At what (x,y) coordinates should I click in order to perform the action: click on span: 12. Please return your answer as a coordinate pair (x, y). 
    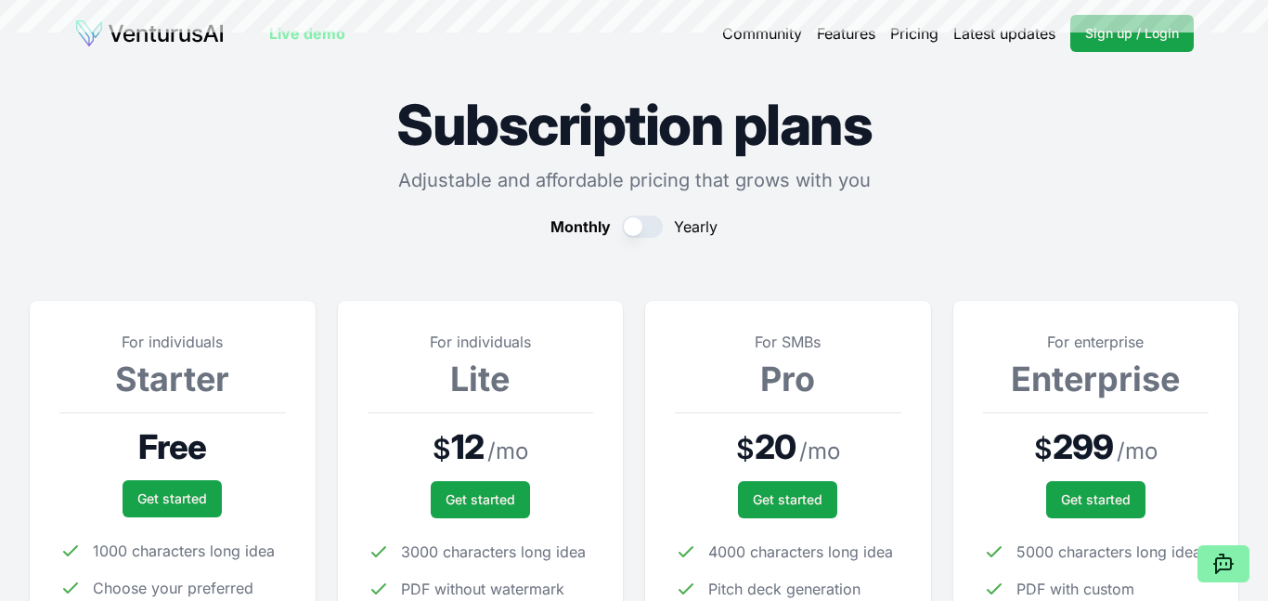
    Looking at the image, I should click on (467, 447).